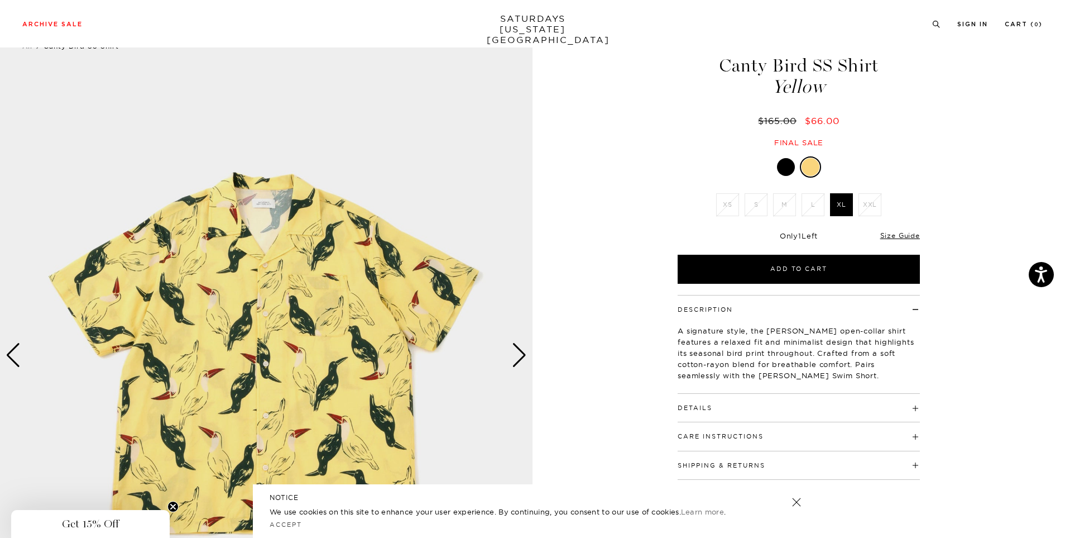 The height and width of the screenshot is (538, 1065). Describe the element at coordinates (90, 524) in the screenshot. I see `div: Get 15% OffClose teaser` at that location.